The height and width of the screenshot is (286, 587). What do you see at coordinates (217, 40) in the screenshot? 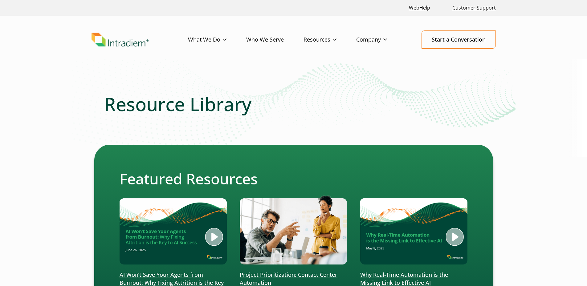
I see `a: What We Do` at bounding box center [217, 40].